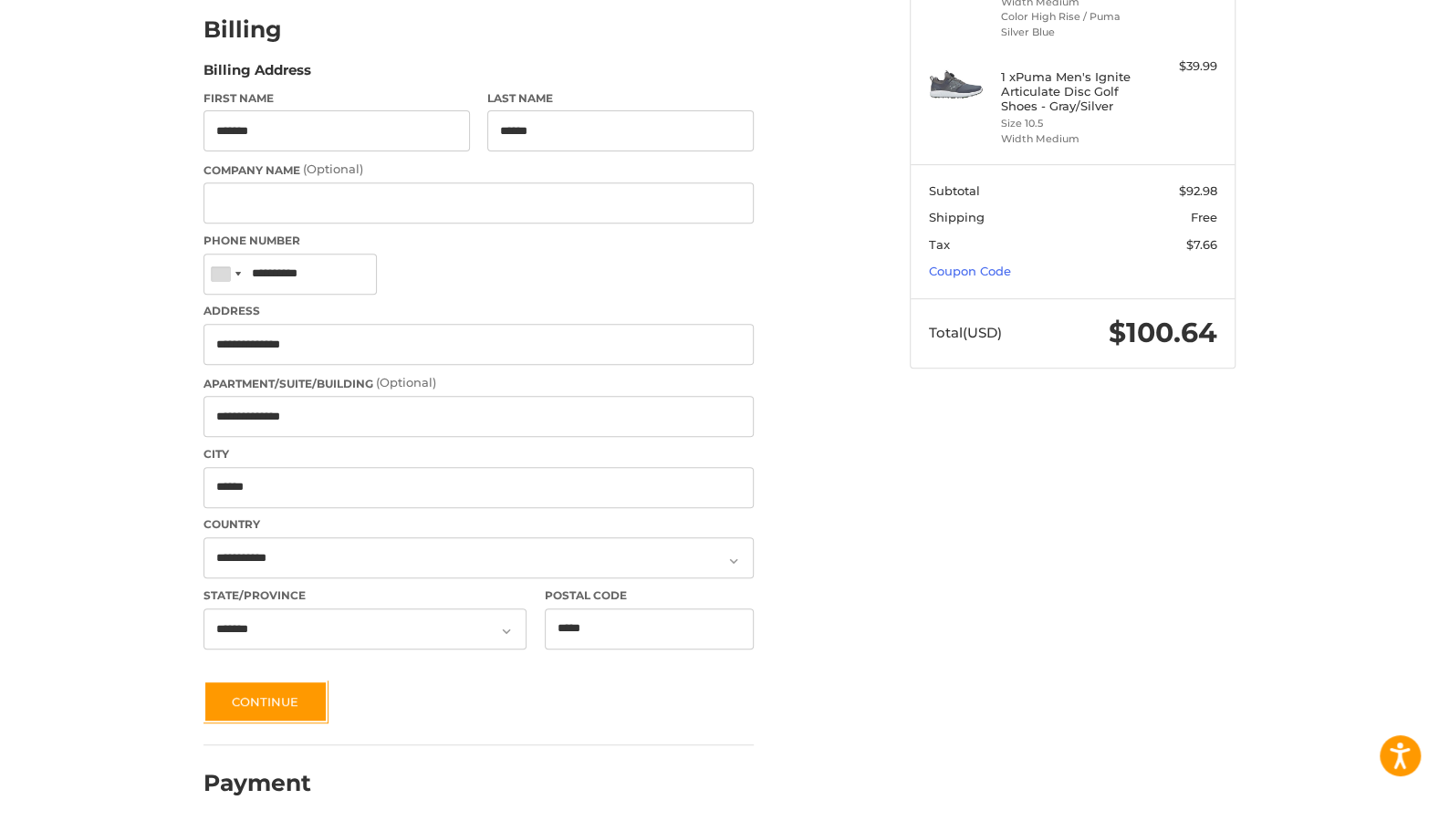 The width and height of the screenshot is (1439, 831). I want to click on li: Color High Rise / Puma Silver Blue, so click(1070, 24).